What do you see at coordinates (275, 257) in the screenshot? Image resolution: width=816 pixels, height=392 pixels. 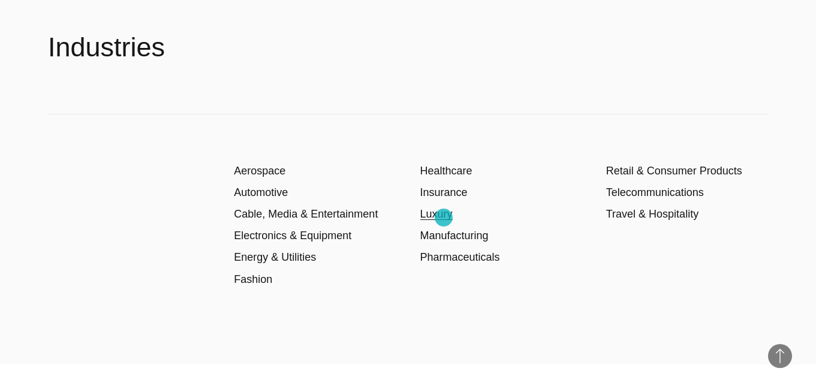 I see `a: Energy & Utilities` at bounding box center [275, 257].